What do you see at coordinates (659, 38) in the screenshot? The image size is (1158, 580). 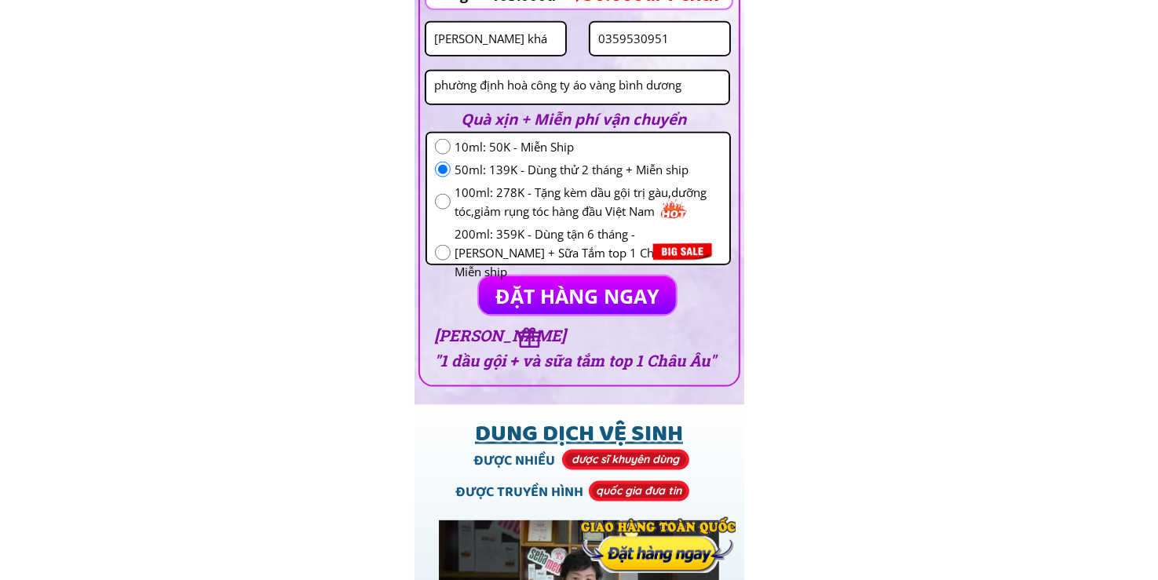 I see `input: Số điện thoại:` at bounding box center [659, 38].